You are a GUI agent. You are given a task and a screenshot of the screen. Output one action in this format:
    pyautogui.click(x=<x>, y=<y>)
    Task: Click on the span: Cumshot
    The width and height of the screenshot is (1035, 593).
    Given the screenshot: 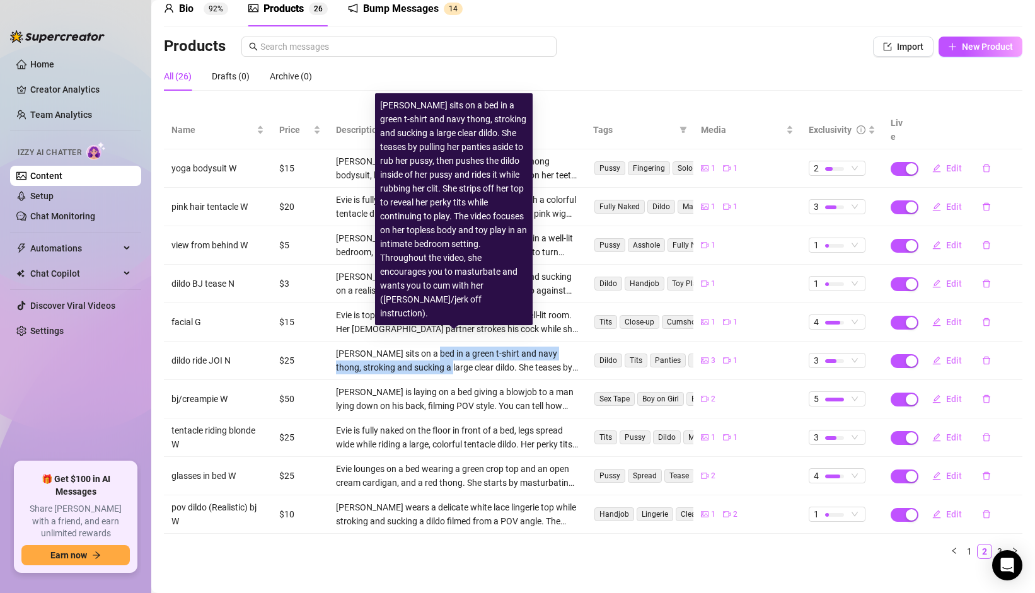 What is the action you would take?
    pyautogui.click(x=683, y=322)
    